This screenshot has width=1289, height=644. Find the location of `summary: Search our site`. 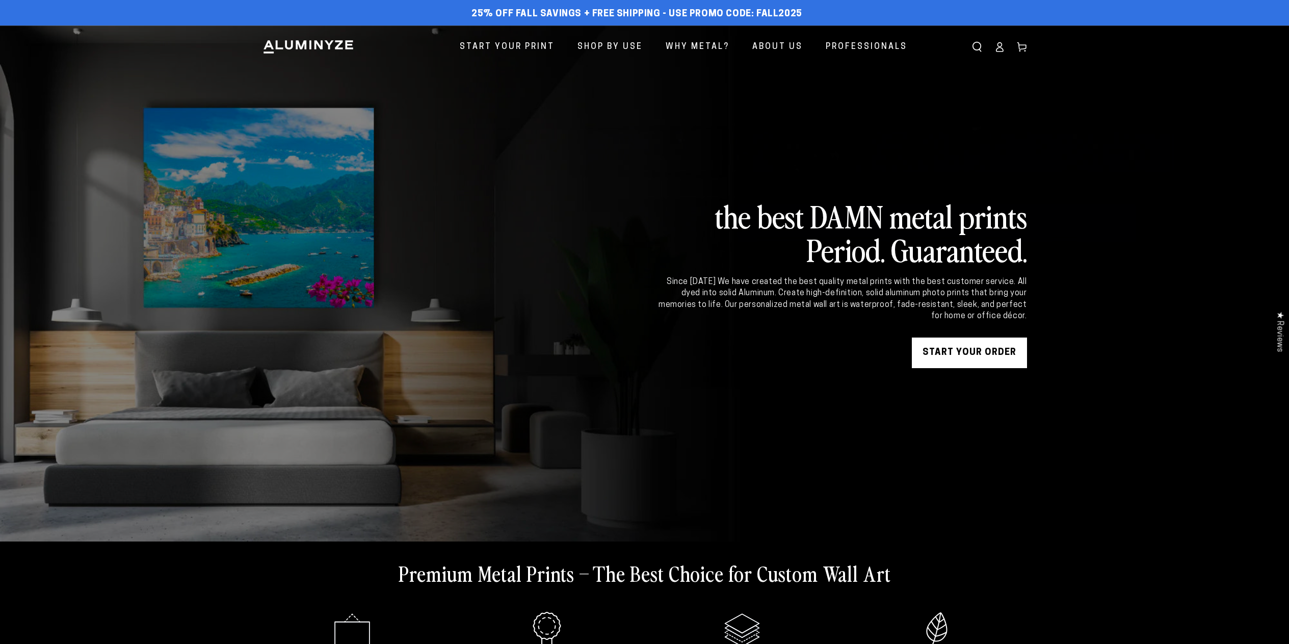

summary: Search our site is located at coordinates (977, 47).